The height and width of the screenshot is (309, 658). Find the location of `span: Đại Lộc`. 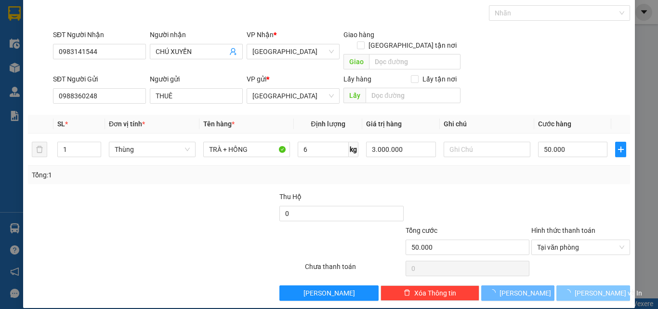

span: Đại Lộc is located at coordinates (293, 52).